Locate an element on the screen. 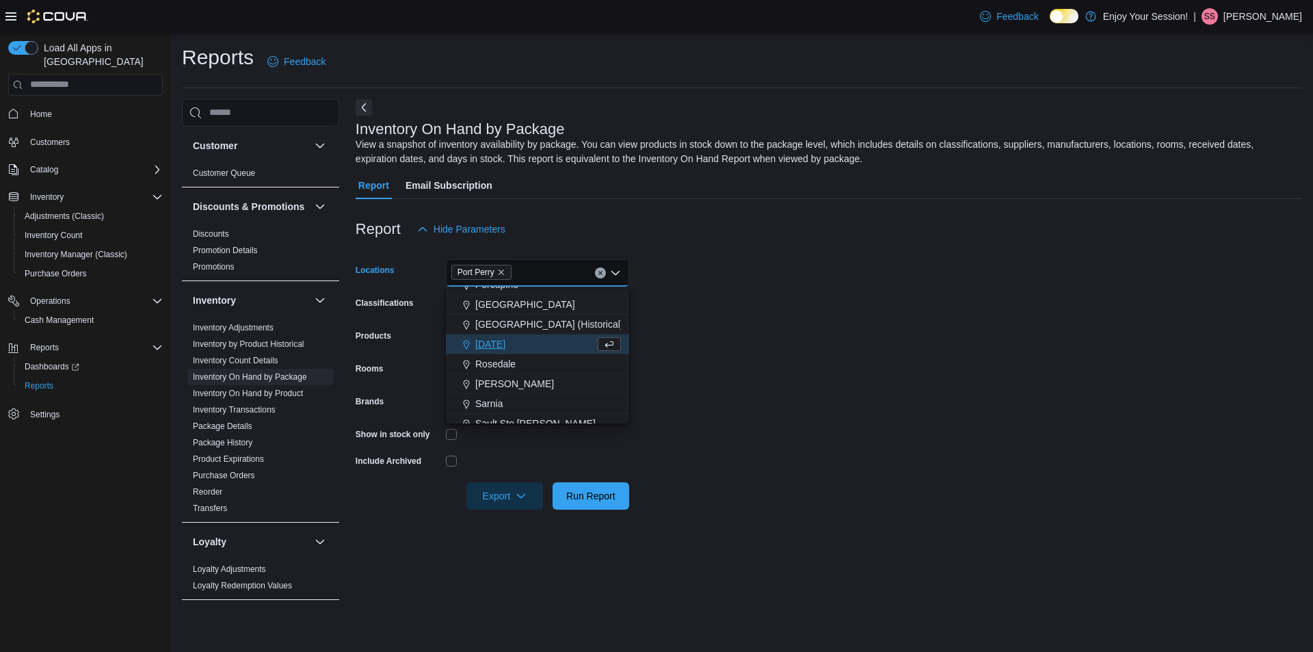  button: Inventory Count is located at coordinates (91, 235).